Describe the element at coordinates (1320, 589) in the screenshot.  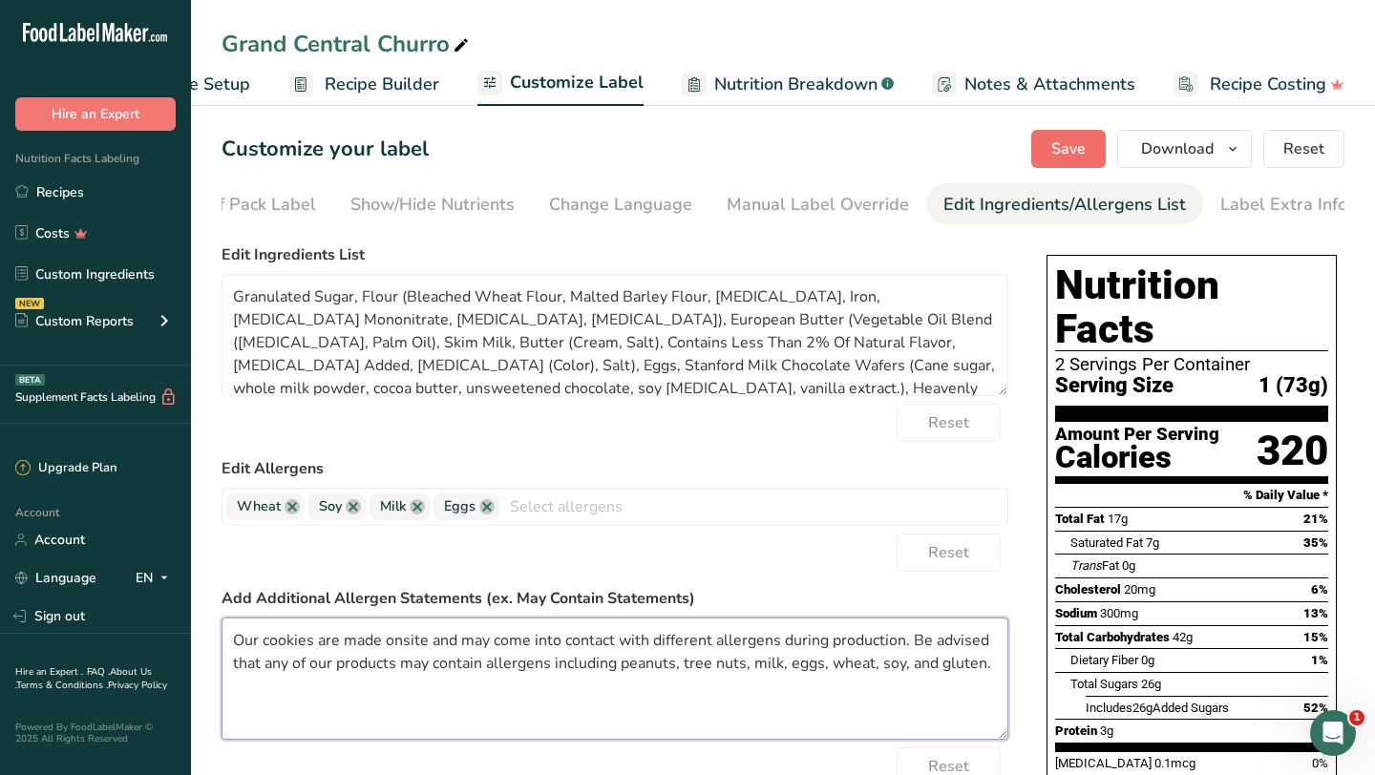
I see `span: 6%` at that location.